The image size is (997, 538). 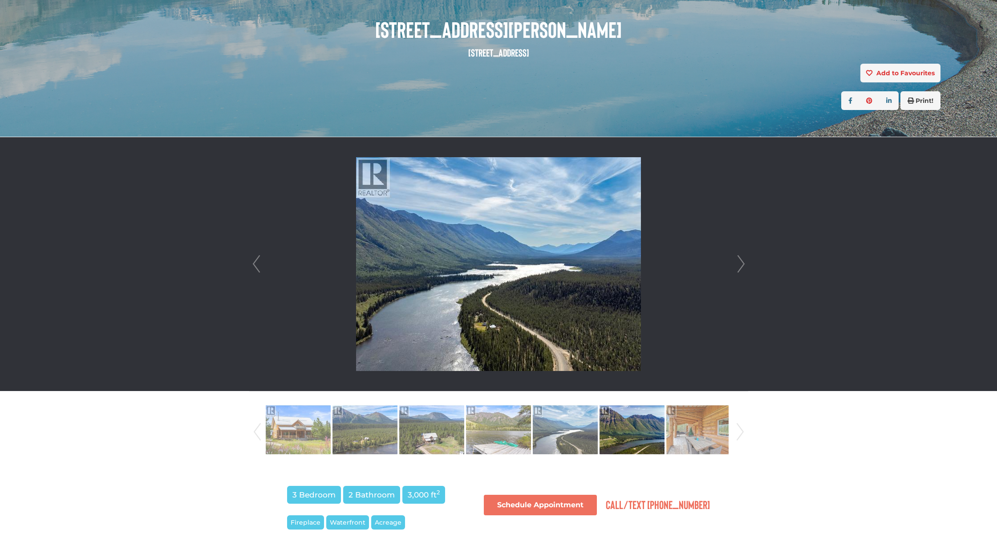 What do you see at coordinates (906, 73) in the screenshot?
I see `strong: Add to Favourites` at bounding box center [906, 73].